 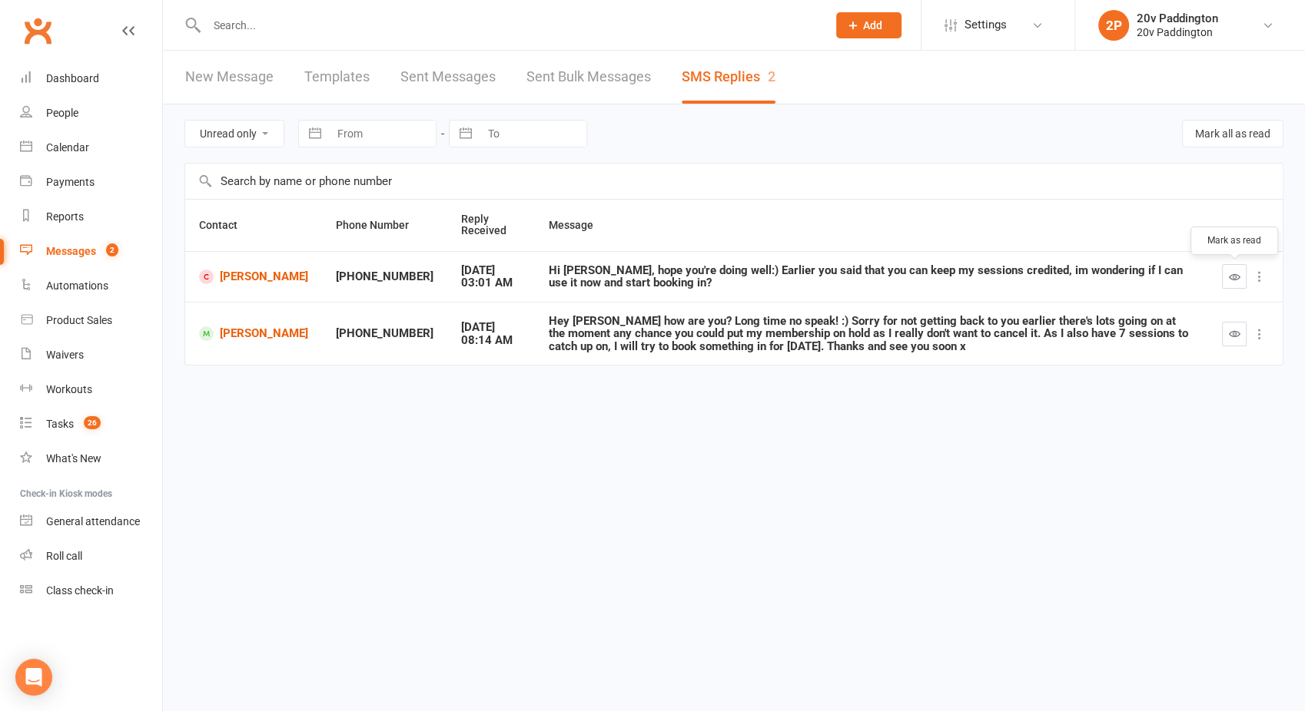 I want to click on input: Search..., so click(x=509, y=25).